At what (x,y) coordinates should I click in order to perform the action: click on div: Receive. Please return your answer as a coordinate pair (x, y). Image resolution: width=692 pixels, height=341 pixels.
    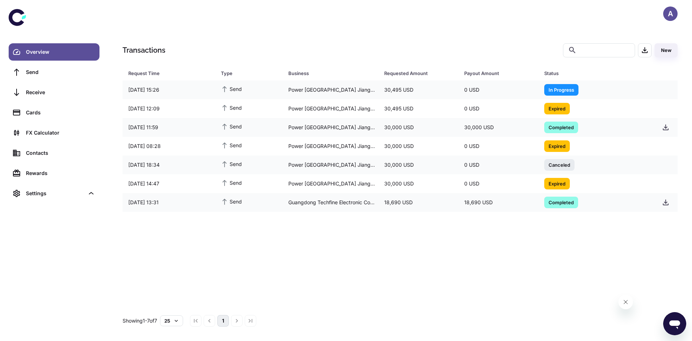
    Looking at the image, I should click on (61, 92).